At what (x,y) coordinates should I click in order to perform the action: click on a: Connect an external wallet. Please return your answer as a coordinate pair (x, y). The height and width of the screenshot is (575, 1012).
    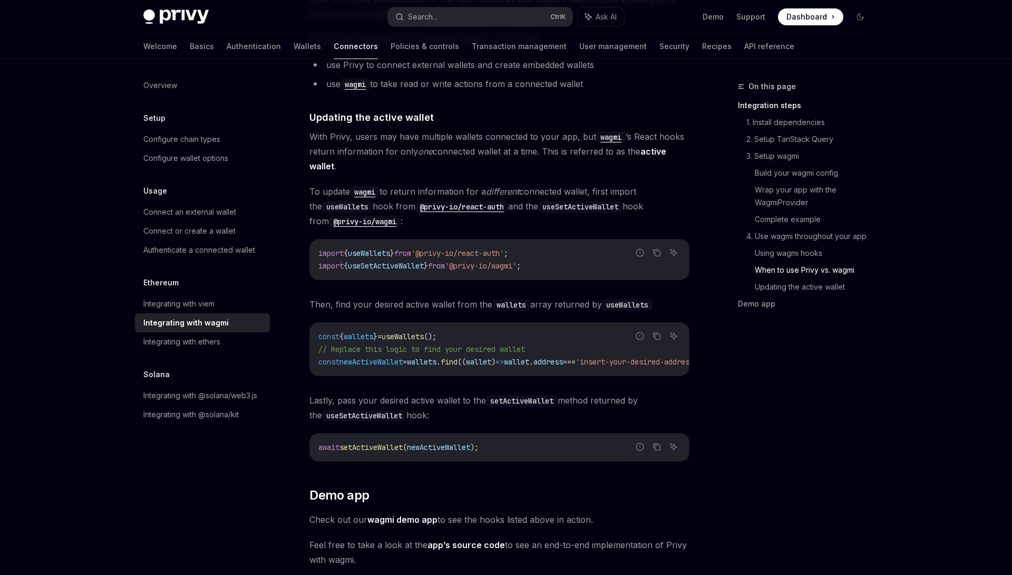
    Looking at the image, I should click on (202, 212).